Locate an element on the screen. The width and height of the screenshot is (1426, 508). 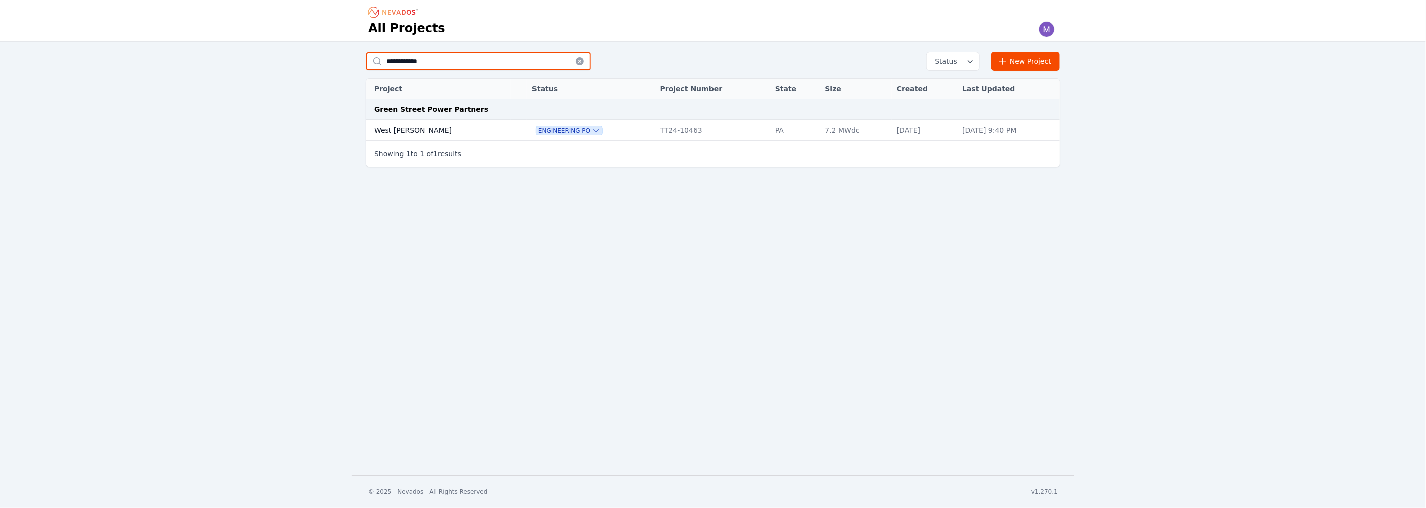
span: Status is located at coordinates (944, 61).